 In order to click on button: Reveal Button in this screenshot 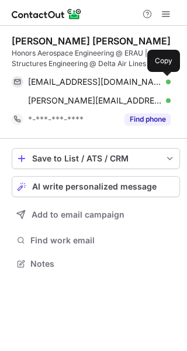, I will do `click(148, 119)`.